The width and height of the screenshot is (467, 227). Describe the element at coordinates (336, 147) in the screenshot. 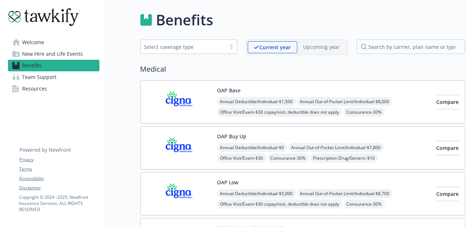

I see `span: Annual Out-of-Pocket Limit/Individual - $7,800` at that location.